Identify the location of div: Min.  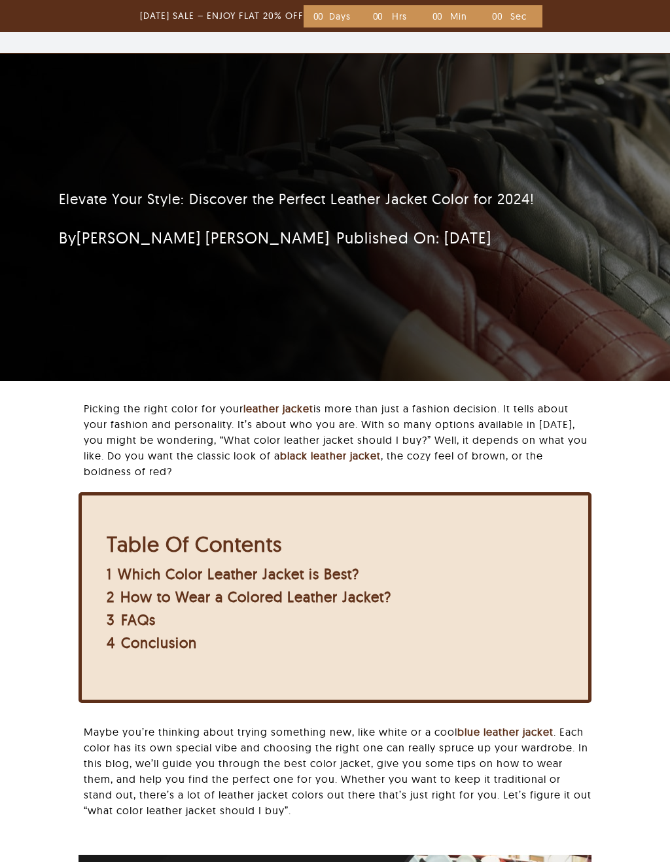
(458, 16).